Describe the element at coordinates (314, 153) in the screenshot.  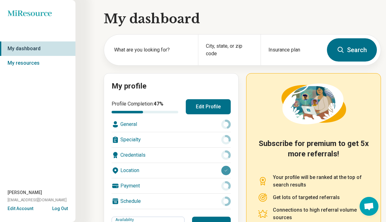
I see `h2: Subscribe for premium to get 5x more referrals!` at that location.